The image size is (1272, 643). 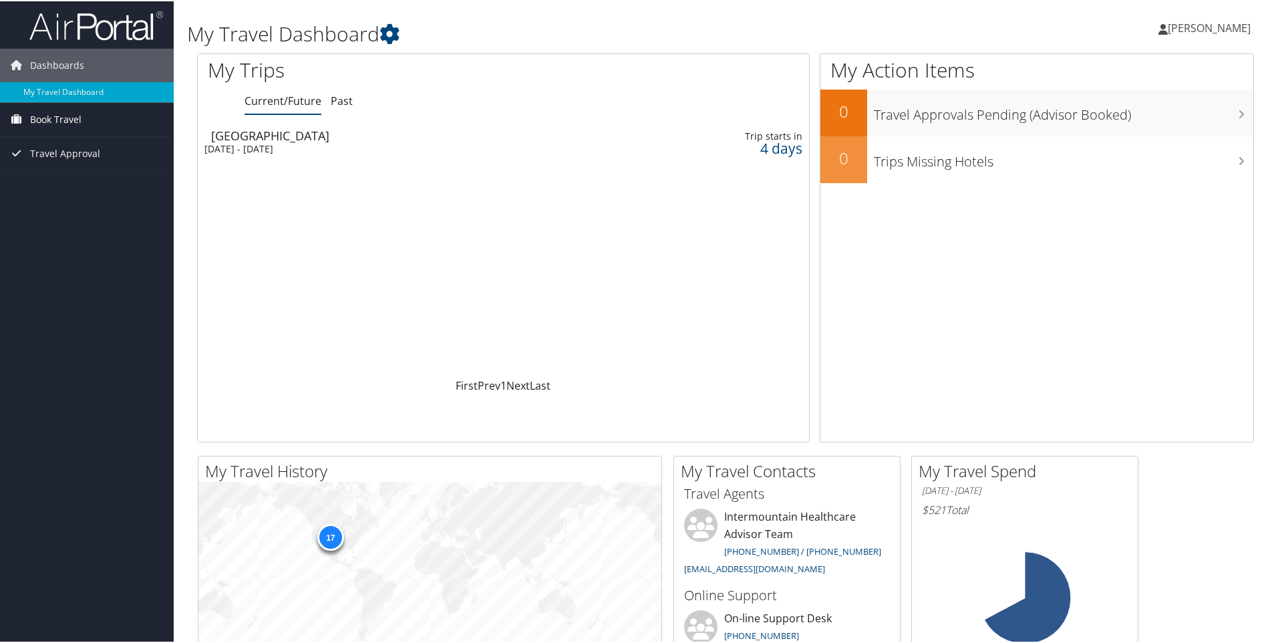 I want to click on span: Book Travel, so click(x=55, y=118).